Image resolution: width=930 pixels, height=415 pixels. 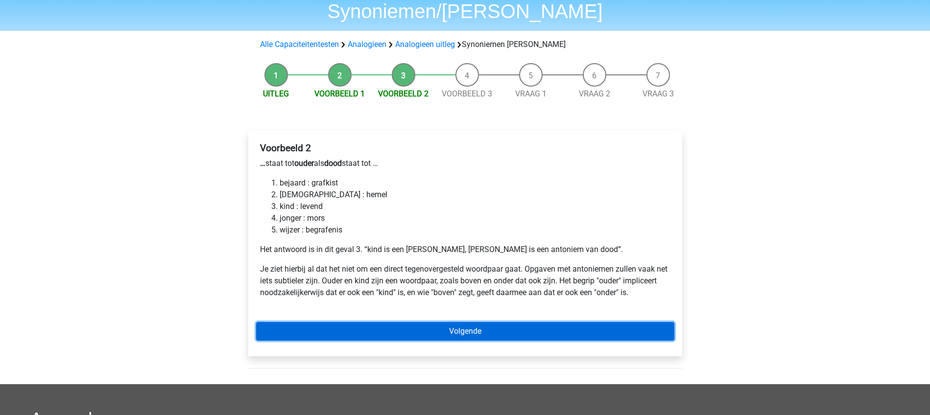 I want to click on li: jonger : mors, so click(x=475, y=218).